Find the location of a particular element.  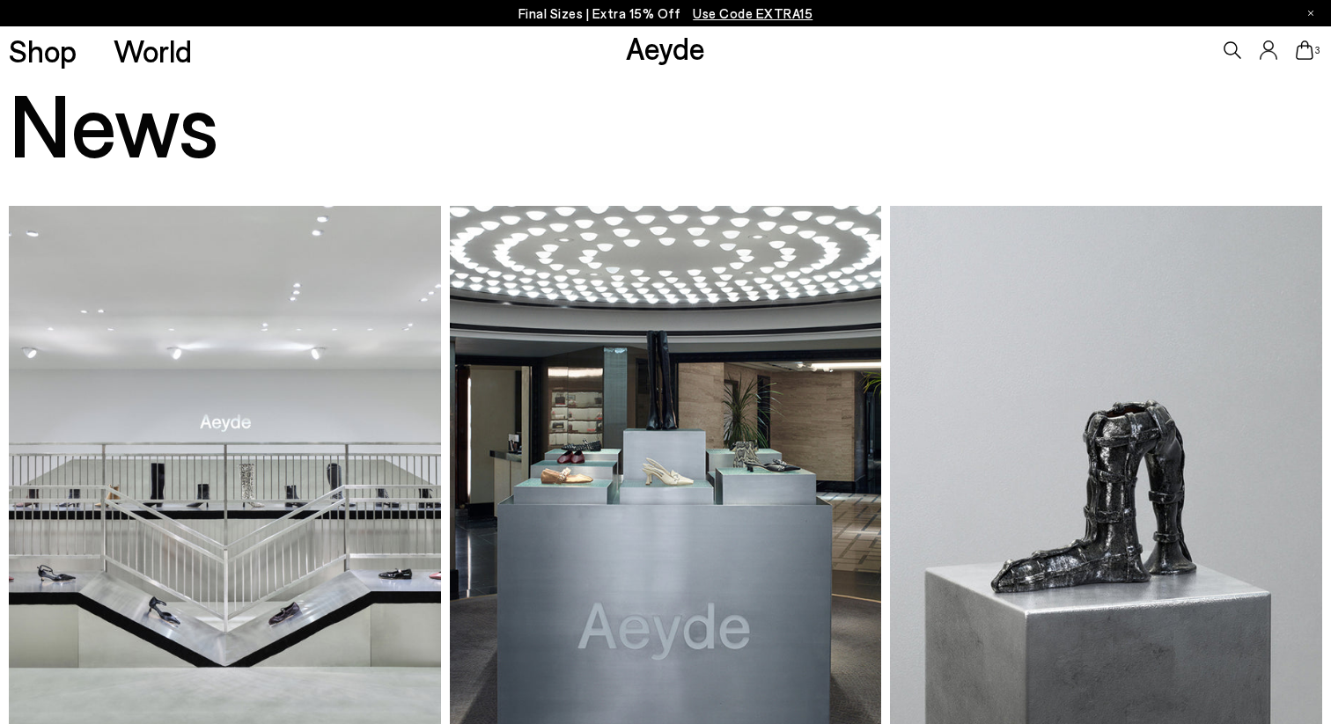

span: 3 is located at coordinates (1317, 50).